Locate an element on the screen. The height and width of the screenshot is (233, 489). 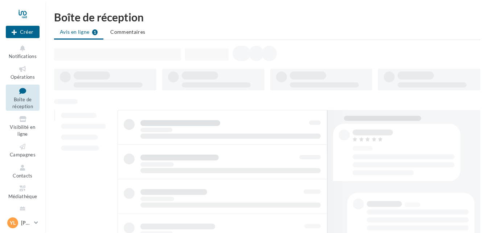
span: Commentaires is located at coordinates (128, 32).